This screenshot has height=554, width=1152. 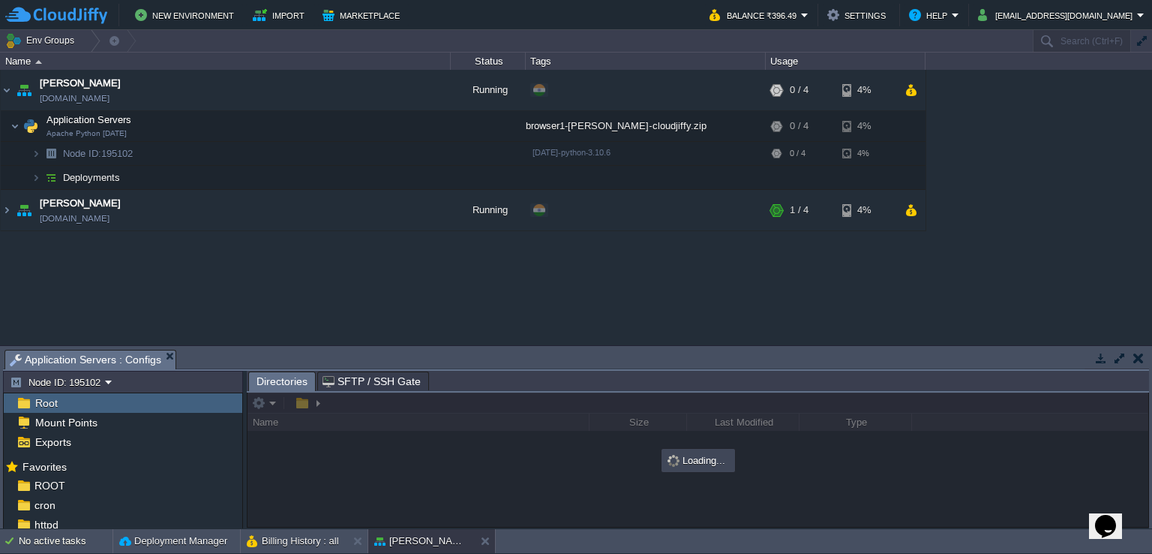 I want to click on a: Favorites, so click(x=44, y=467).